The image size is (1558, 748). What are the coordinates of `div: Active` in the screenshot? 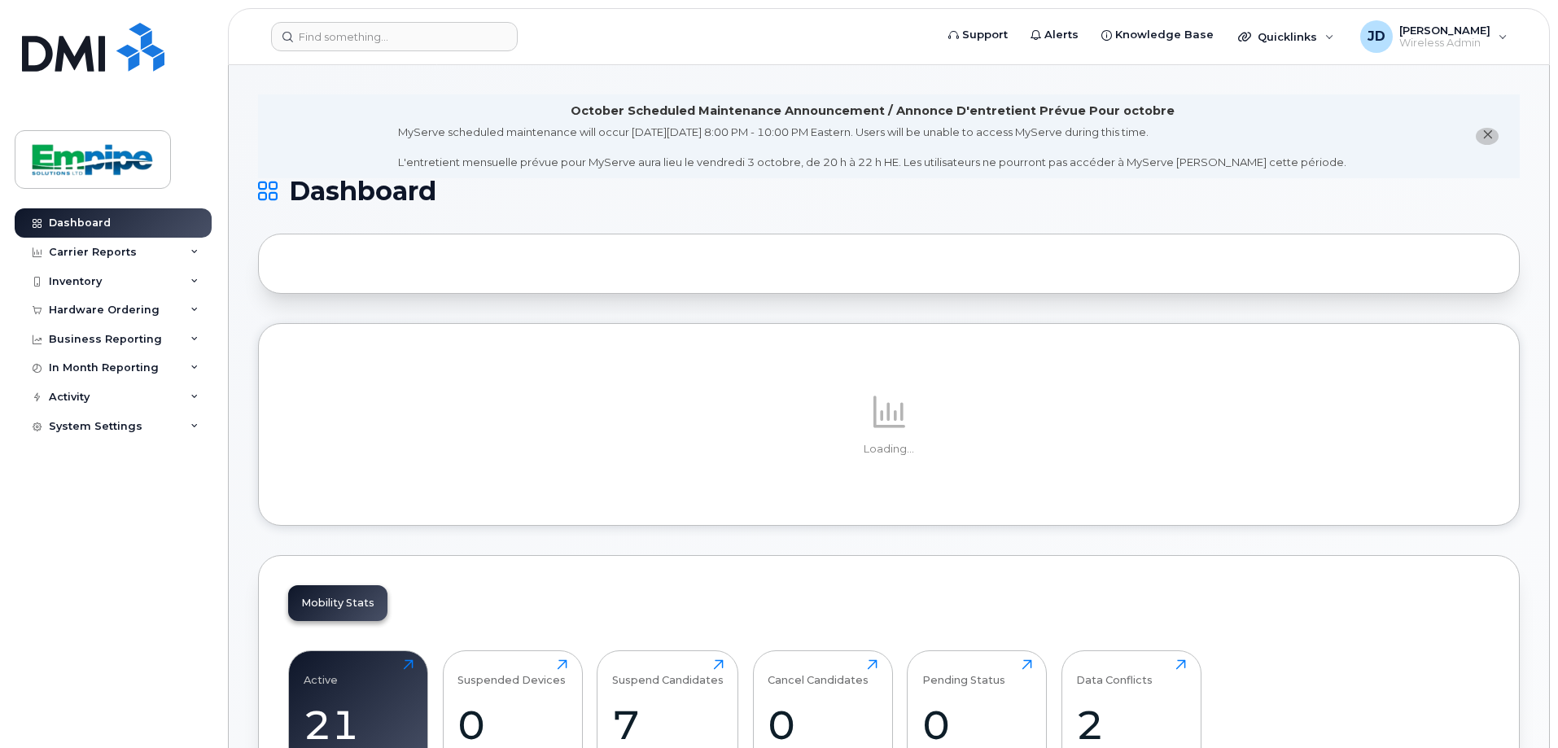 It's located at (321, 672).